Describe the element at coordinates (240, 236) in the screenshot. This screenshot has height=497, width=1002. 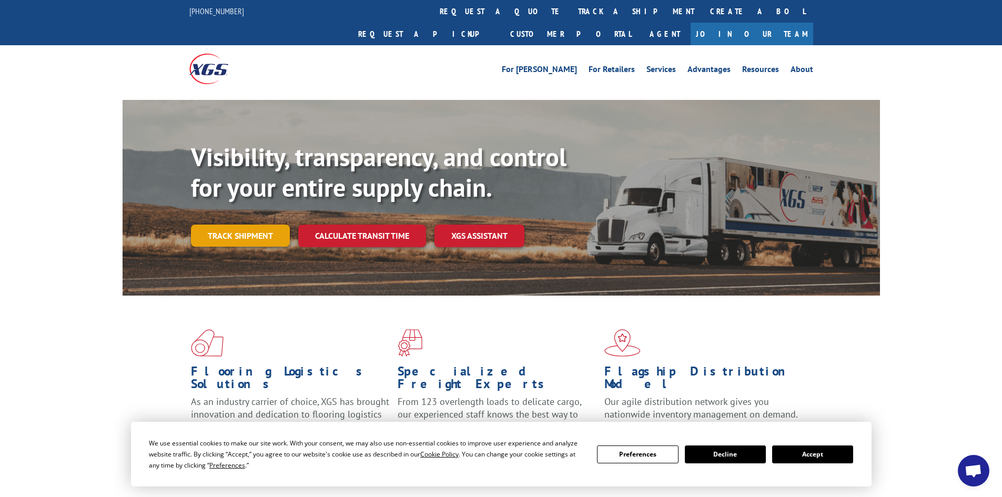
I see `a: Track shipment` at that location.